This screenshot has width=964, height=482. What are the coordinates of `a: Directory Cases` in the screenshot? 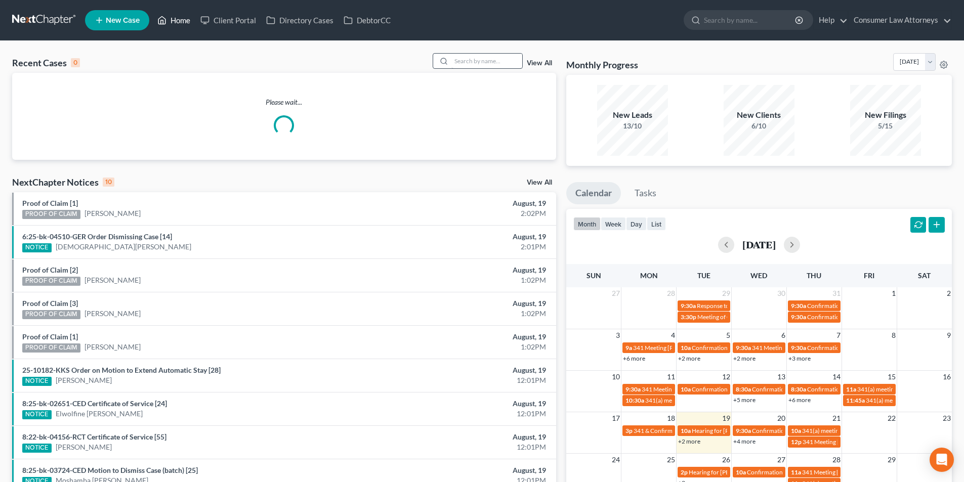 It's located at (300, 20).